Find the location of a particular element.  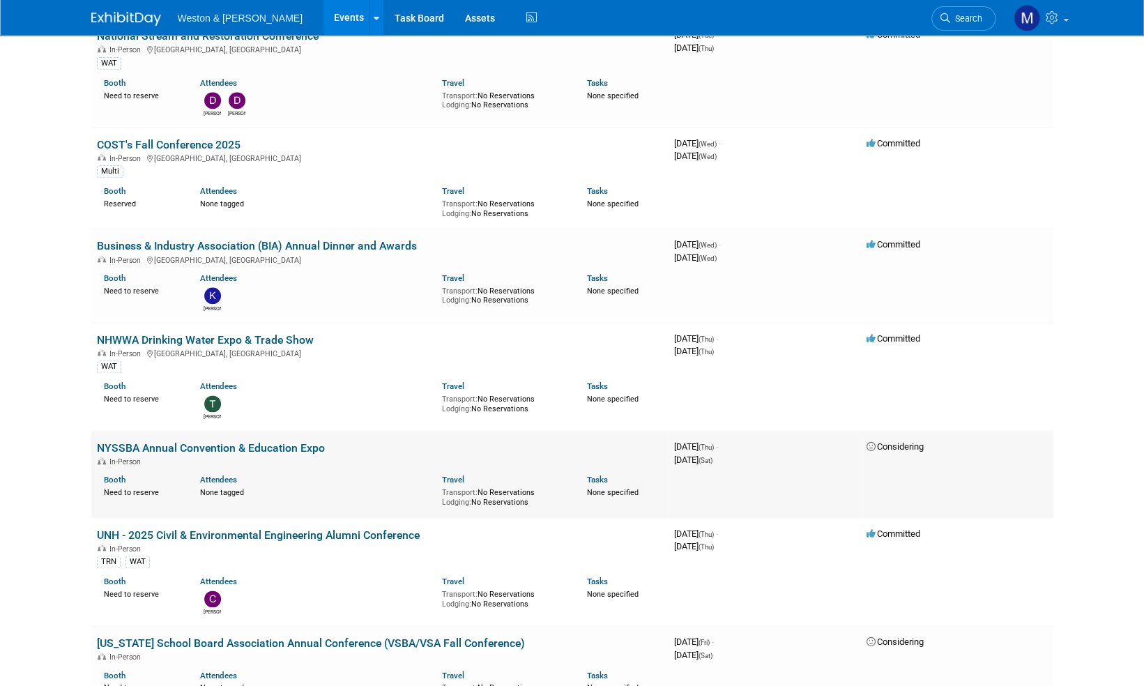

img: Tom Hydro is located at coordinates (213, 404).